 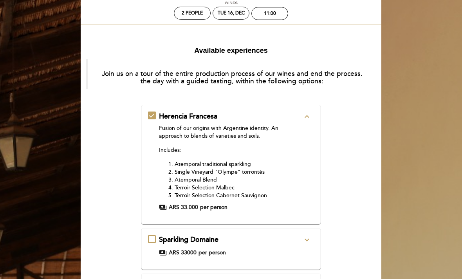 I want to click on md-checkbox: Sparkling Domaine expand_more The person who discovered this drink claimed to be "drinking stars...., so click(x=231, y=246).